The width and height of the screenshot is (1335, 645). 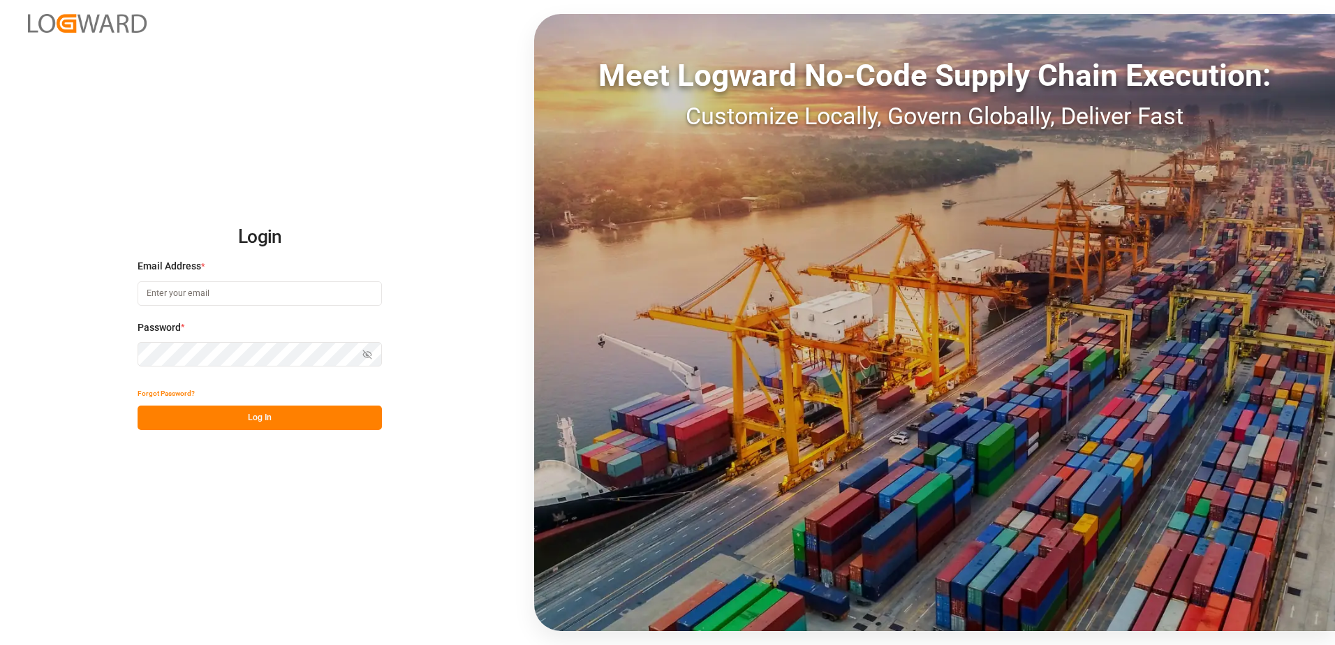 What do you see at coordinates (260, 293) in the screenshot?
I see `input: Enter your email` at bounding box center [260, 293].